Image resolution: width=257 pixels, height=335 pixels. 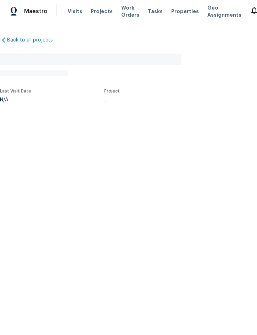 What do you see at coordinates (112, 91) in the screenshot?
I see `span: Project` at bounding box center [112, 91].